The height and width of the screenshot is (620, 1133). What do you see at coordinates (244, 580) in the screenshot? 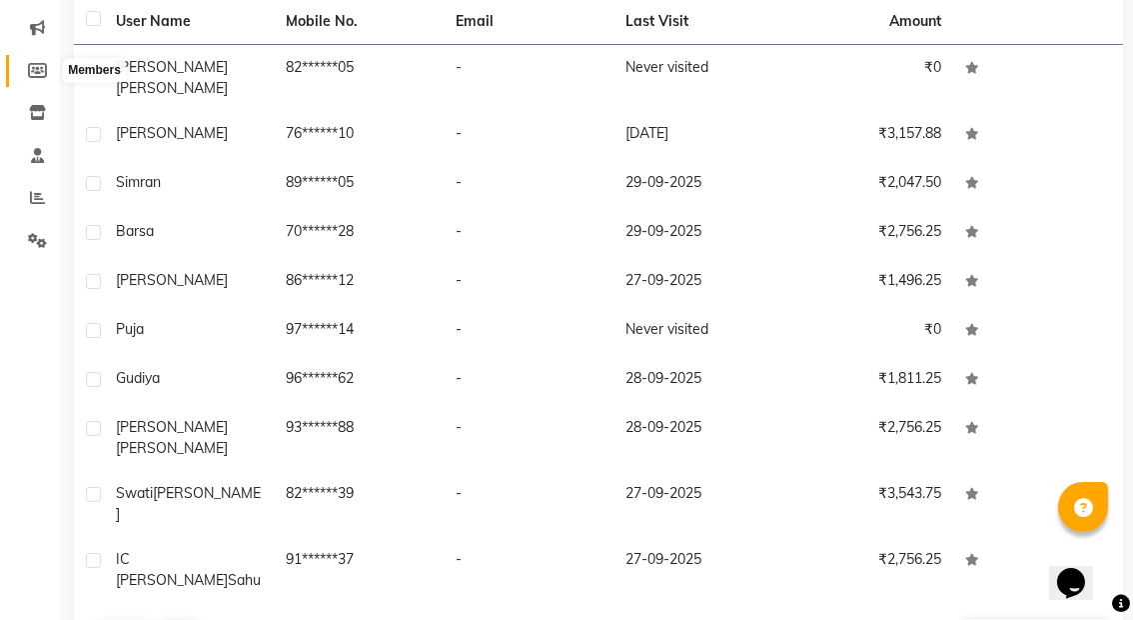
I see `span: Sahu` at bounding box center [244, 580].